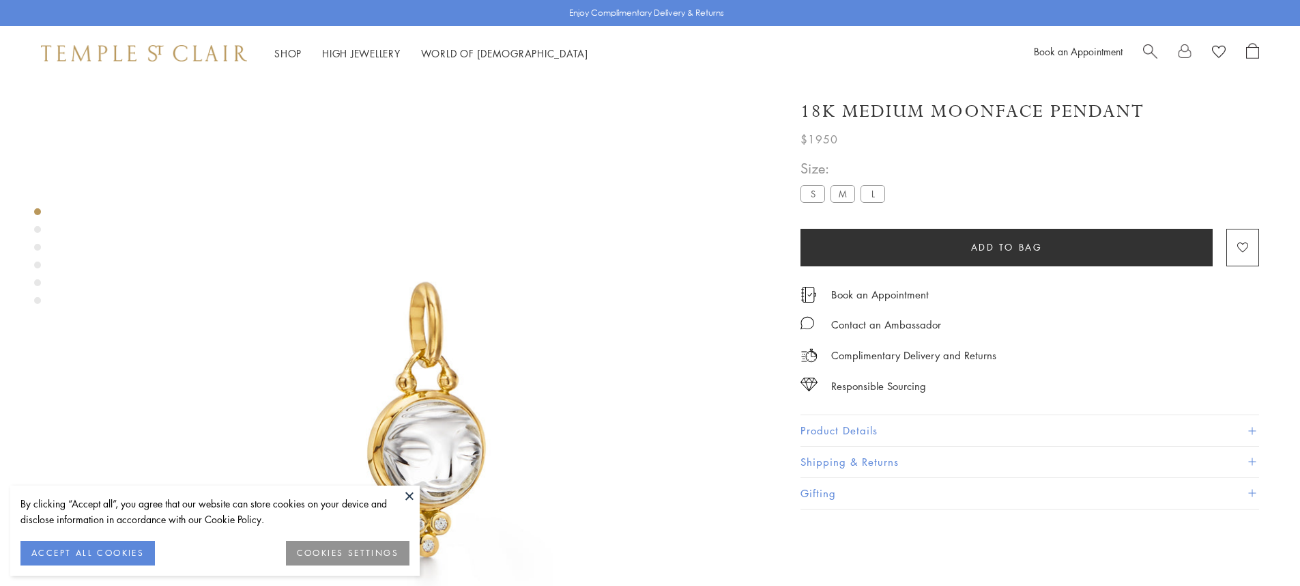 The image size is (1300, 586). I want to click on p: Complimentary Delivery and Returns, so click(914, 355).